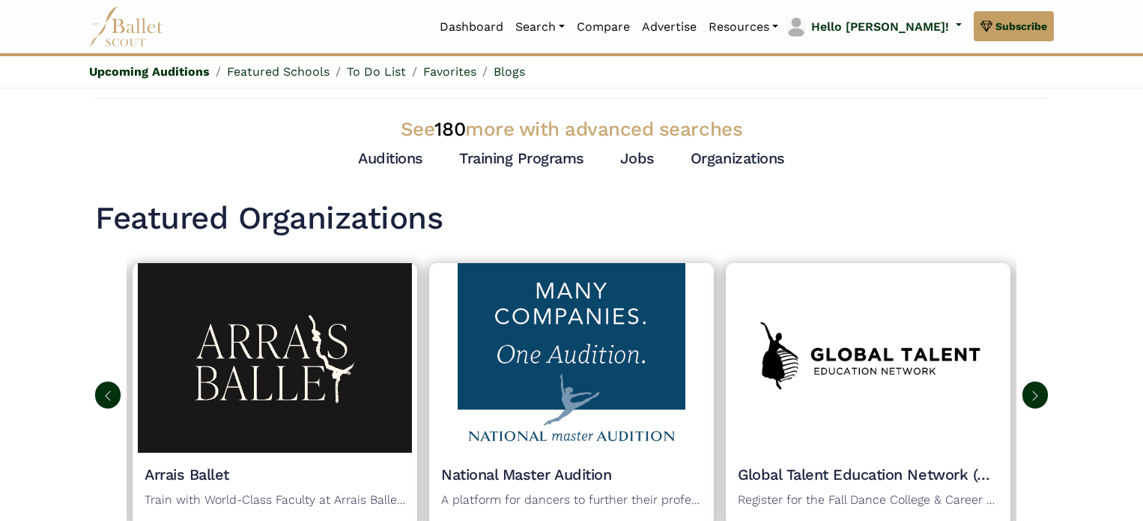  I want to click on h1: Featured Organizations, so click(571, 218).